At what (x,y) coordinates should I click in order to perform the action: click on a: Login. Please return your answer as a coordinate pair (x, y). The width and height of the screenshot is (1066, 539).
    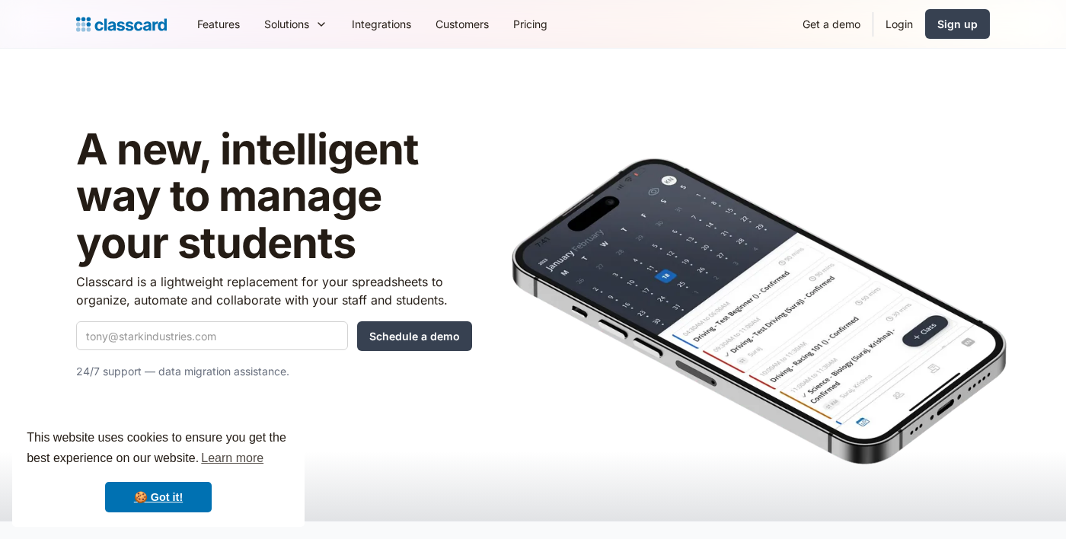
    Looking at the image, I should click on (899, 24).